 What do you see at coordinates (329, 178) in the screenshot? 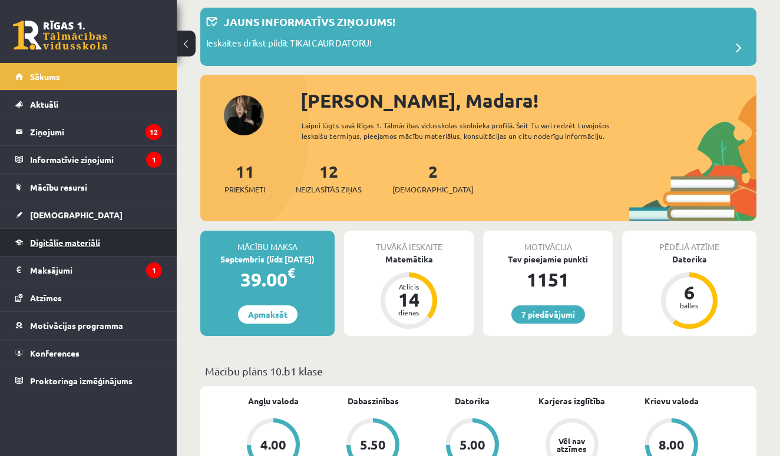
I see `a: 12Neizlasītās ziņas` at bounding box center [329, 178].